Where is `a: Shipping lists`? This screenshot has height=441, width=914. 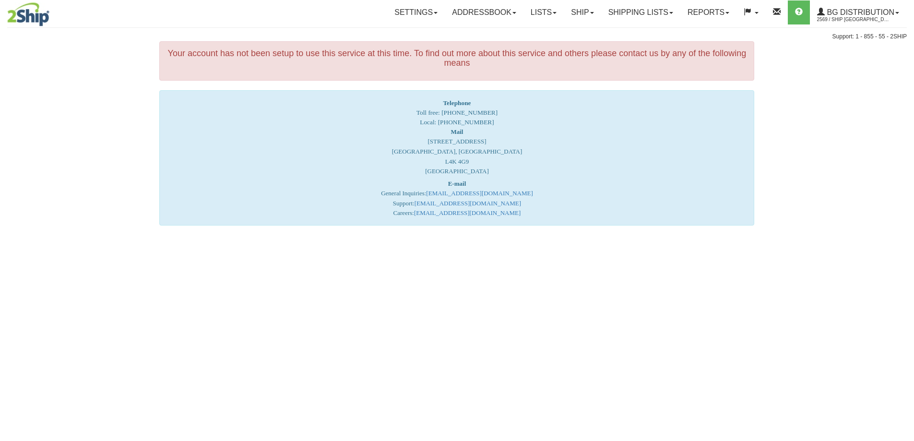 a: Shipping lists is located at coordinates (640, 12).